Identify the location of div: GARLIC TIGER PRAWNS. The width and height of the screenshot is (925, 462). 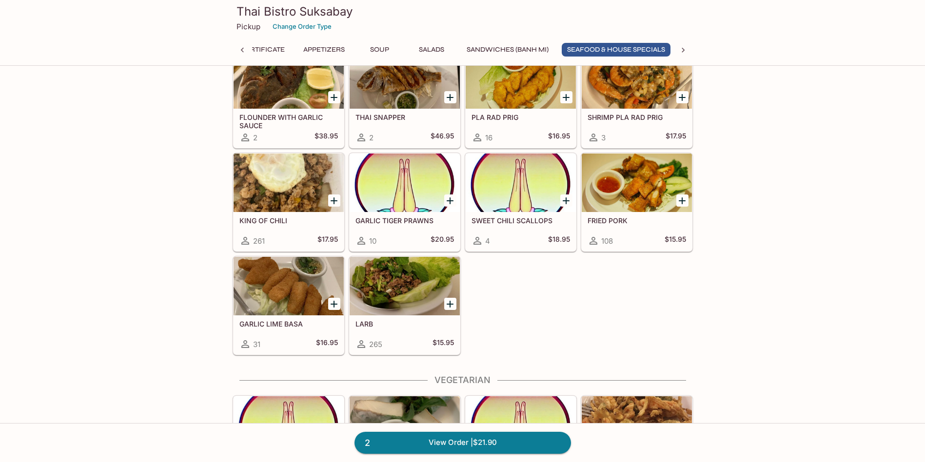
(405, 183).